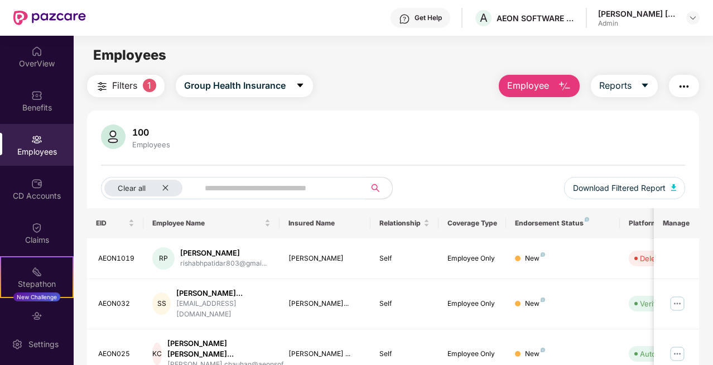  I want to click on img: svg+xml;base64,PHN2ZyBpZD0iQ0RfQWNjb3VudHMiIGRhdGEtbmFtZT0iQ0QgQWNjb3VudHMiIHhtbG5zPSJodHRwOi8vd3..., so click(37, 184).